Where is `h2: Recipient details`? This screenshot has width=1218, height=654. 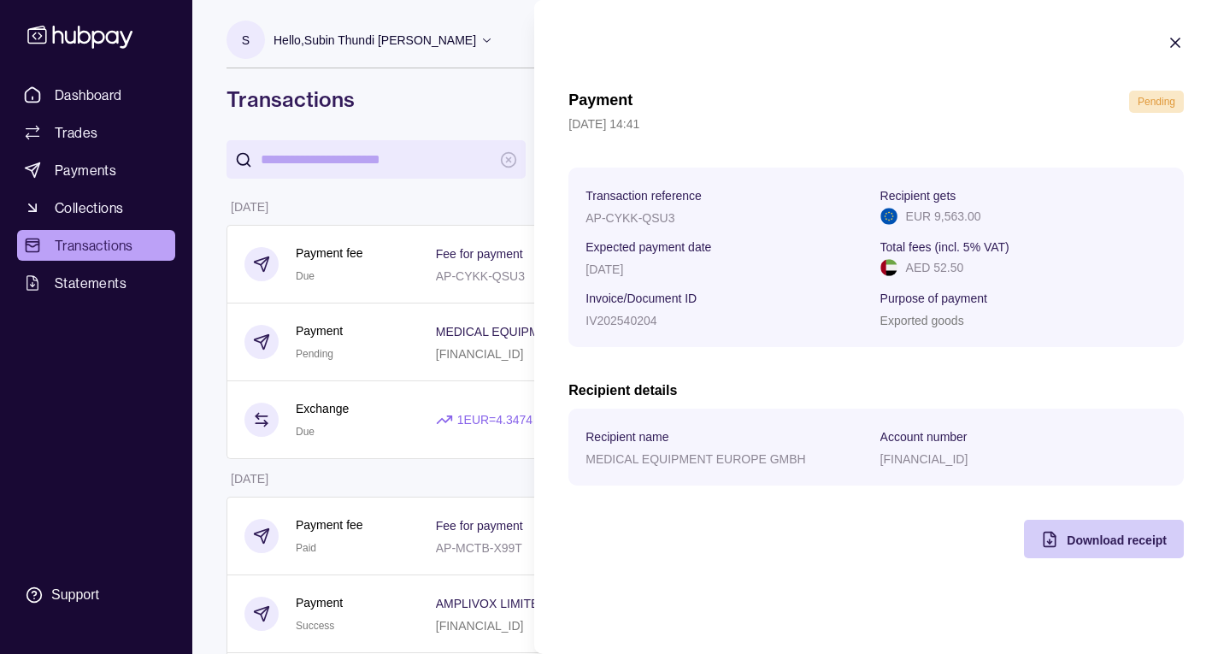 h2: Recipient details is located at coordinates (876, 391).